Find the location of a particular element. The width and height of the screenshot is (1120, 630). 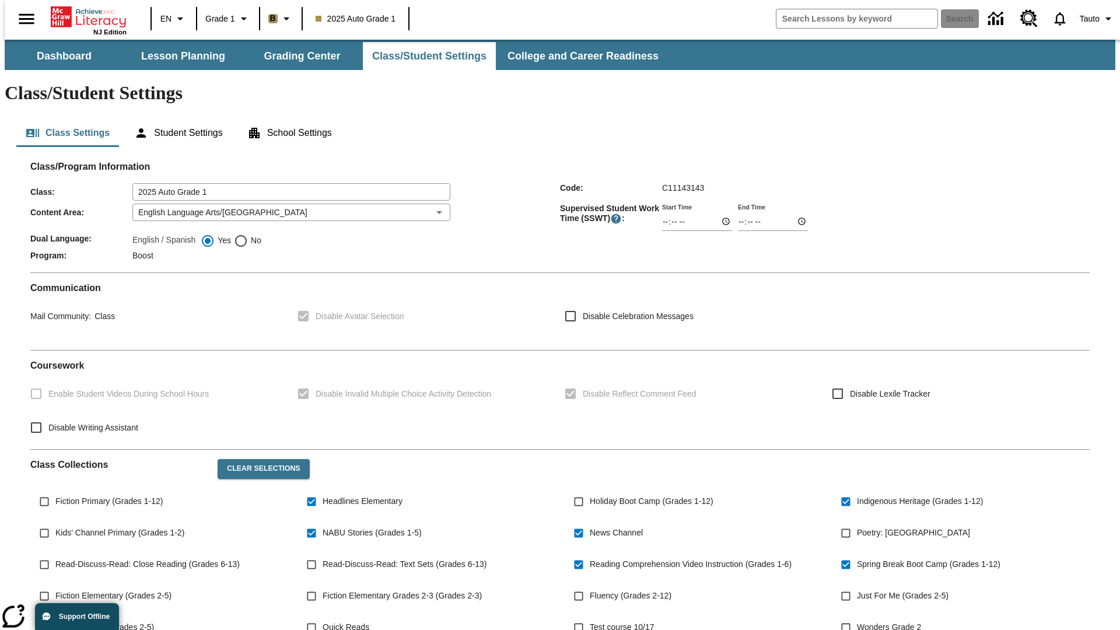

span: Disable Avatar Selection is located at coordinates (360, 316).